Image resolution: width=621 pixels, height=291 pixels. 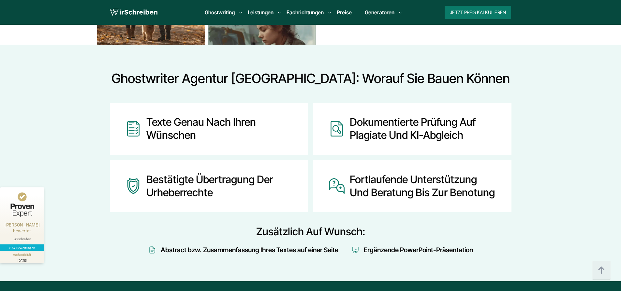 What do you see at coordinates (602, 271) in the screenshot?
I see `img: button top` at bounding box center [602, 271].